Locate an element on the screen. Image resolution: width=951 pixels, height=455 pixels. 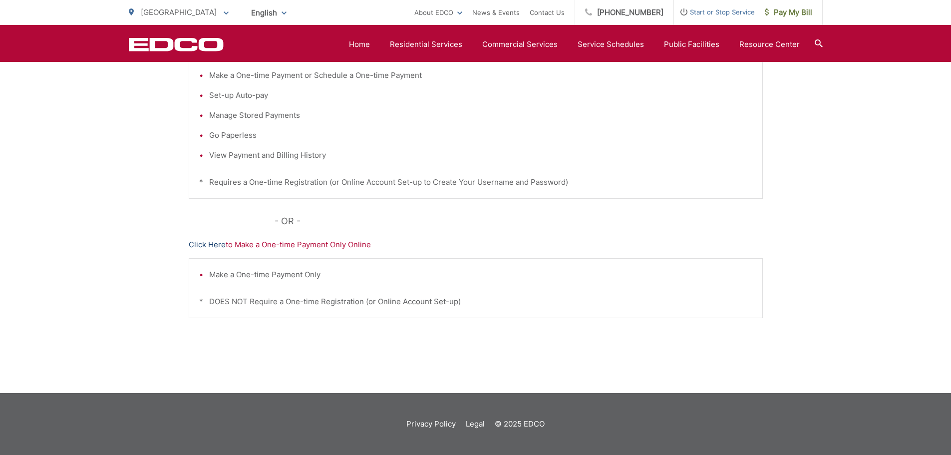
a: Click Here is located at coordinates (207, 245).